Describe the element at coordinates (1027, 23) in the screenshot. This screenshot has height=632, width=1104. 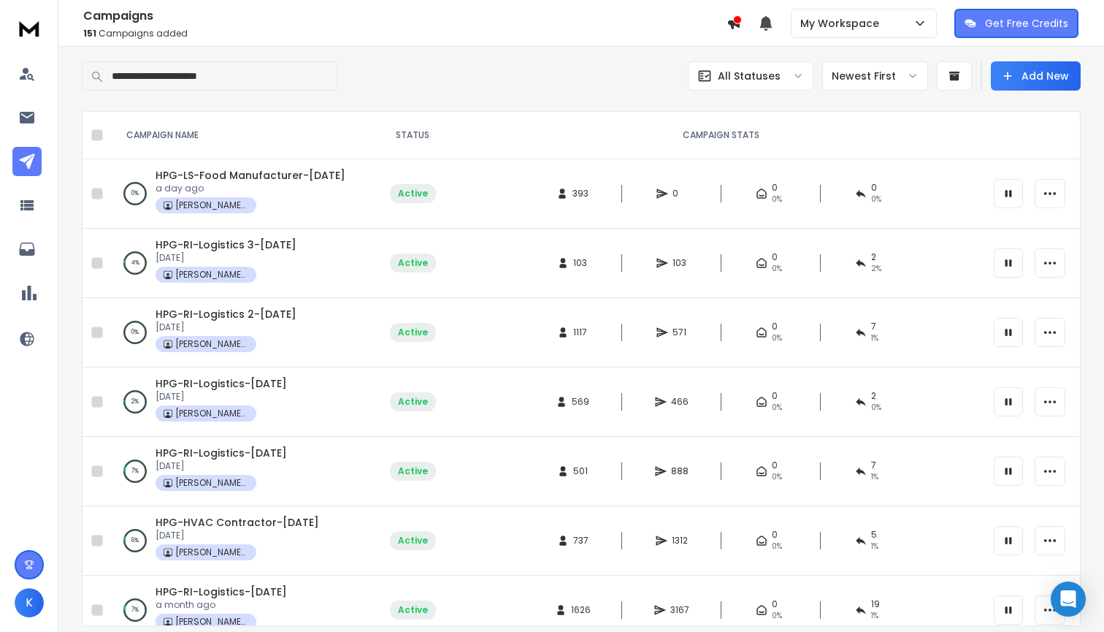
I see `p: Get Free Credits` at that location.